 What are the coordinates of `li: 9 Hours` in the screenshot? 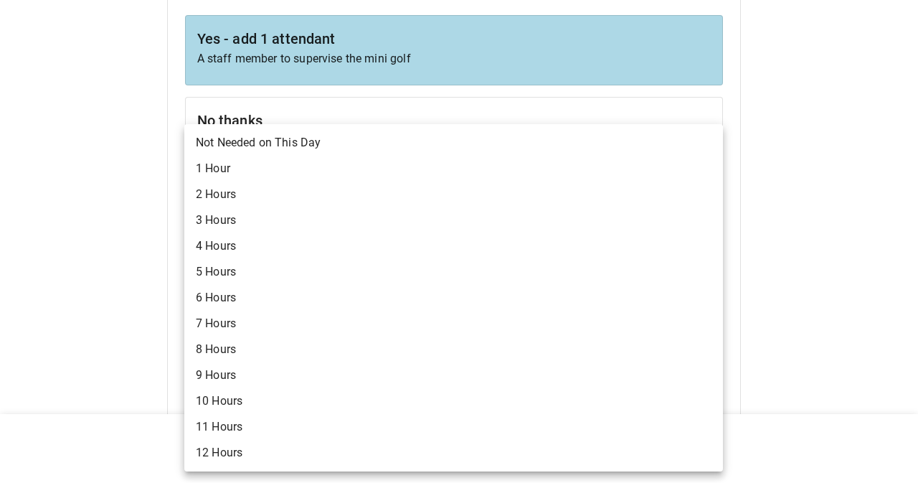 It's located at (453, 375).